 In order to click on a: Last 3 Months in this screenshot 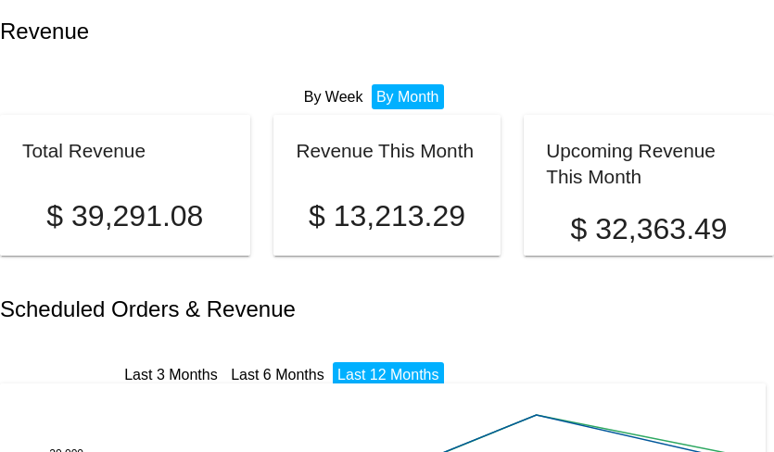, I will do `click(171, 375)`.